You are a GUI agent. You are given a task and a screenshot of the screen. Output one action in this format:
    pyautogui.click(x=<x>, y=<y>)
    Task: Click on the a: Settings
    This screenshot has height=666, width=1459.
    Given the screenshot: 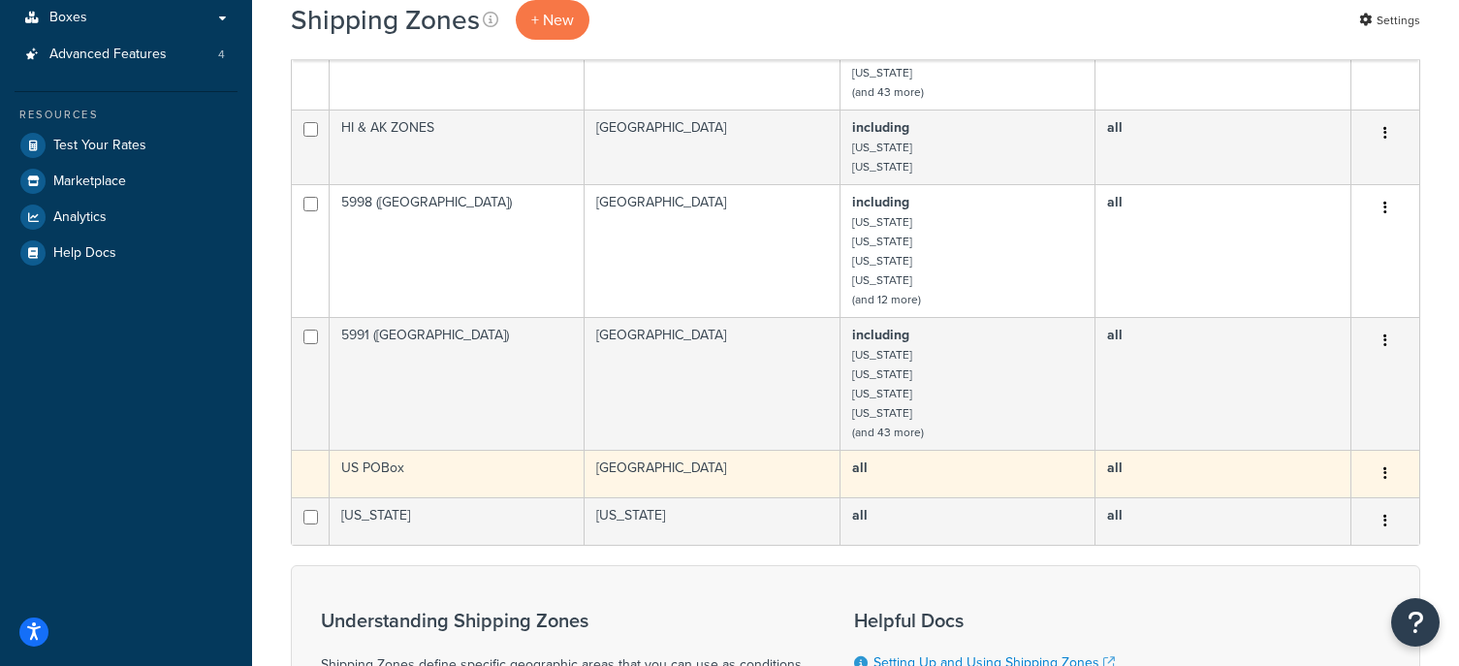 What is the action you would take?
    pyautogui.click(x=1389, y=20)
    